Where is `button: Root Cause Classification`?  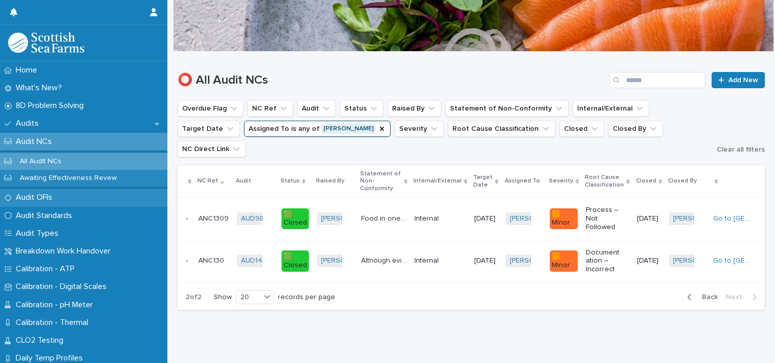 button: Root Cause Classification is located at coordinates (501, 129).